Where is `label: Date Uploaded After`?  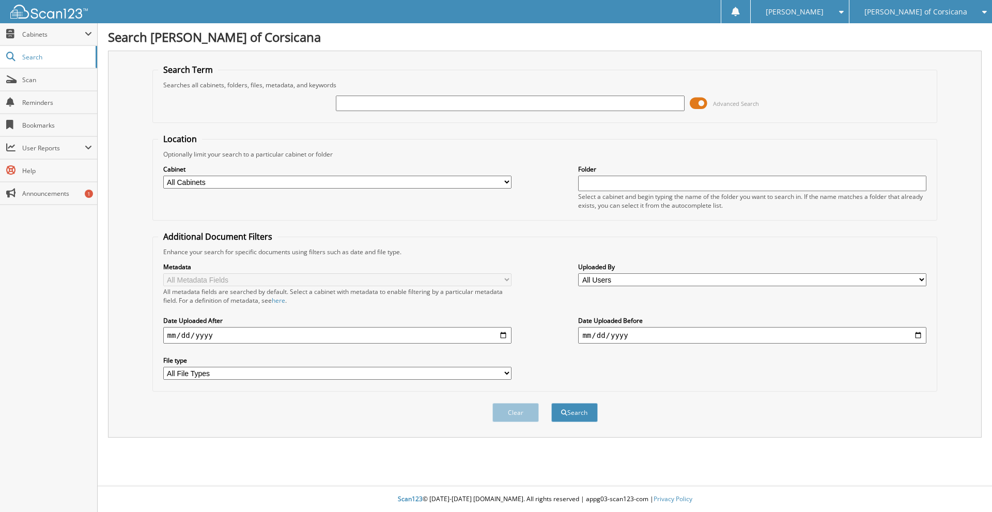 label: Date Uploaded After is located at coordinates (337, 320).